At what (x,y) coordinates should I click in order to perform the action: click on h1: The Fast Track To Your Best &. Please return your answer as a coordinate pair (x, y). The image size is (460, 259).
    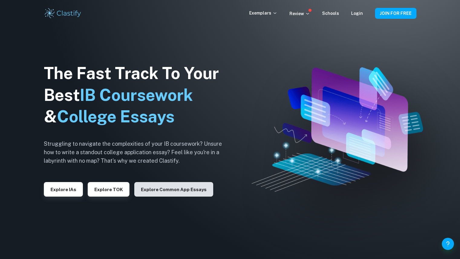
    Looking at the image, I should click on (138, 95).